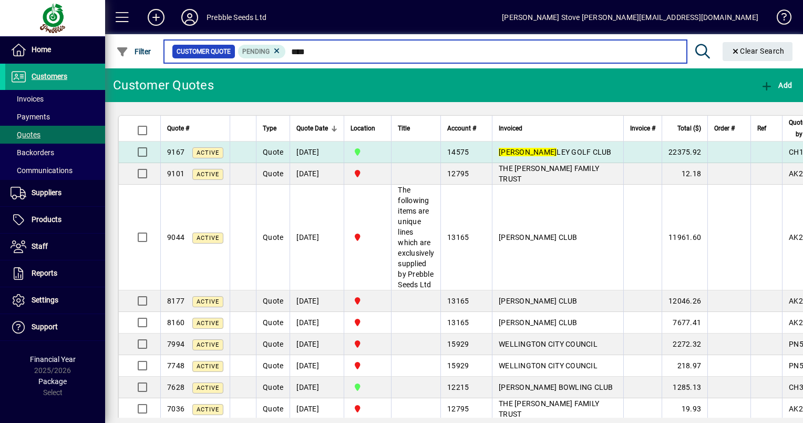  Describe the element at coordinates (684, 344) in the screenshot. I see `td: 2272.32` at that location.